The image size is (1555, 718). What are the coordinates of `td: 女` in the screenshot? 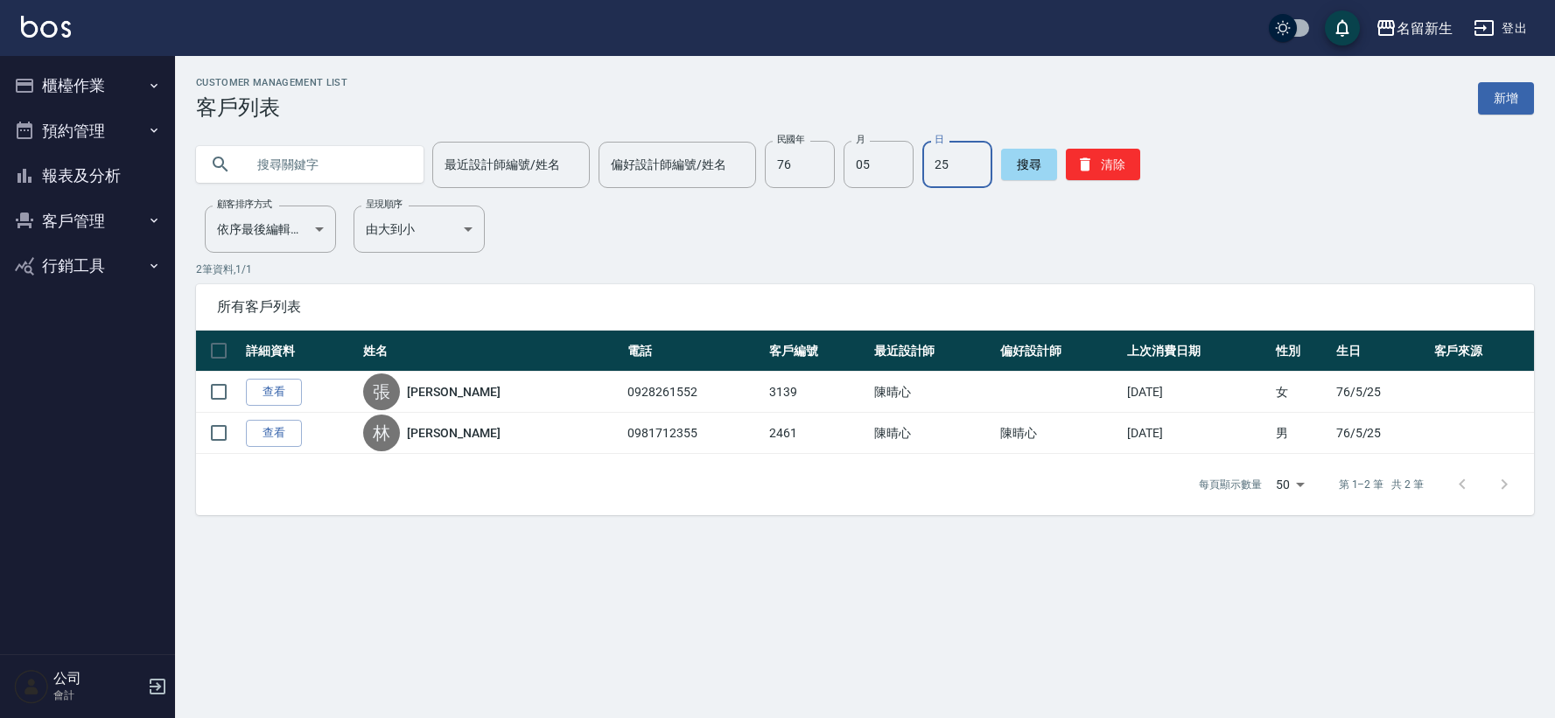 It's located at (1301, 392).